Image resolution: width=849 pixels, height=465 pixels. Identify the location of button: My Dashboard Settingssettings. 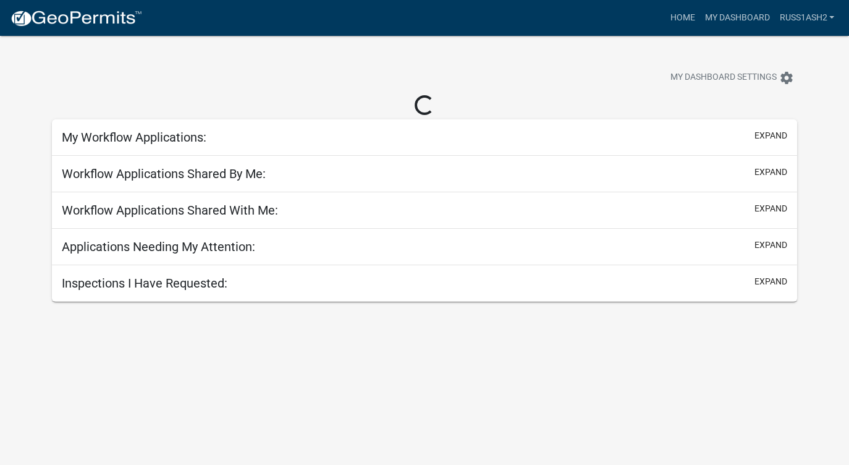
(732, 77).